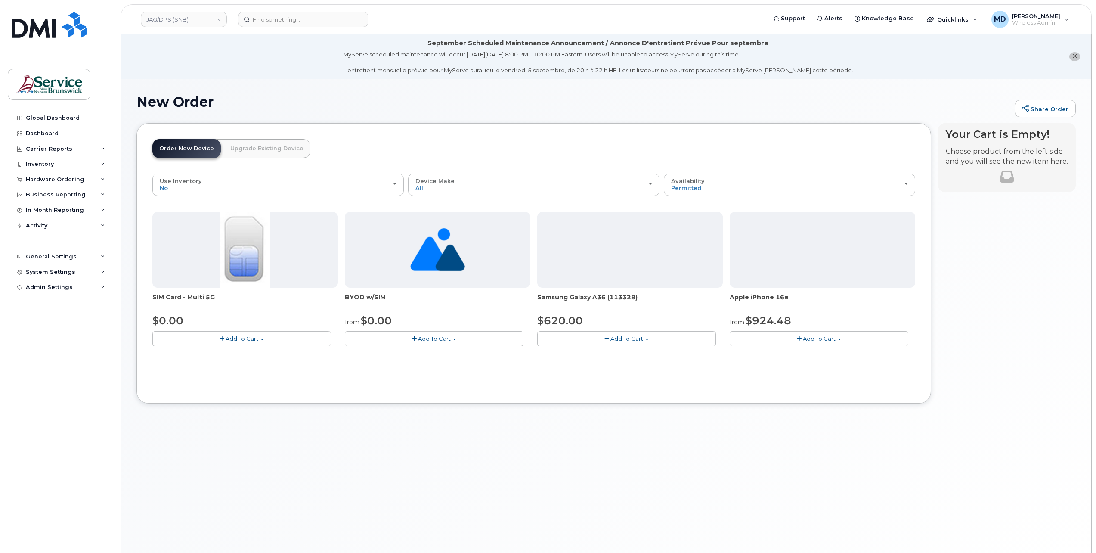 The height and width of the screenshot is (553, 1096). I want to click on div: Apple iPhone 16e, so click(822, 301).